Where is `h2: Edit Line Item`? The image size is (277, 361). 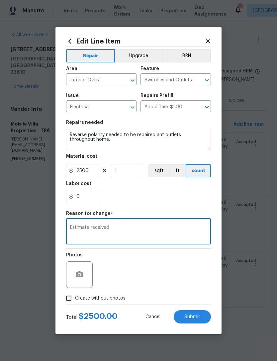 h2: Edit Line Item is located at coordinates (136, 41).